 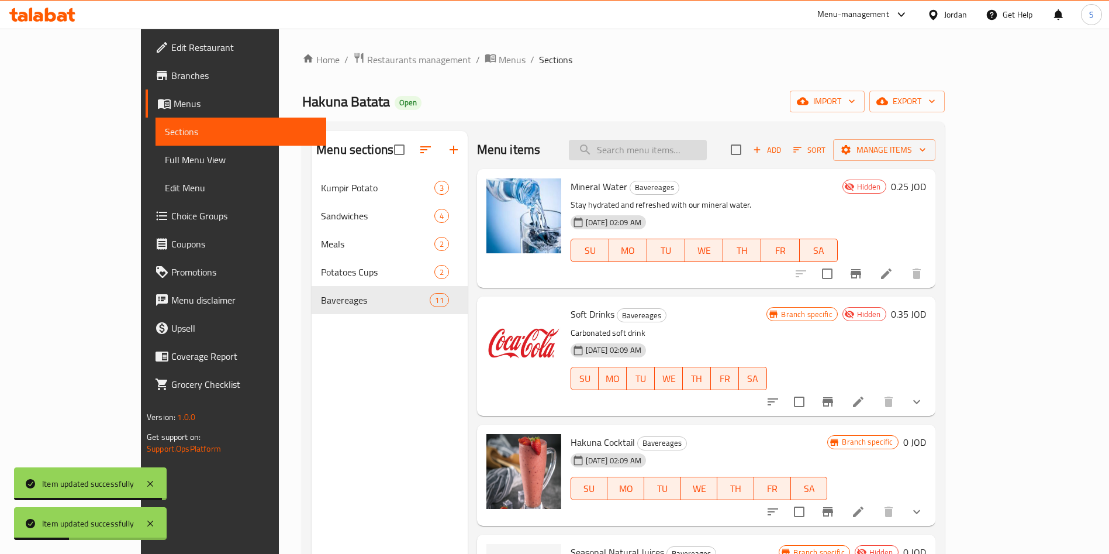 What do you see at coordinates (389, 244) in the screenshot?
I see `nav: Menu sections` at bounding box center [389, 244].